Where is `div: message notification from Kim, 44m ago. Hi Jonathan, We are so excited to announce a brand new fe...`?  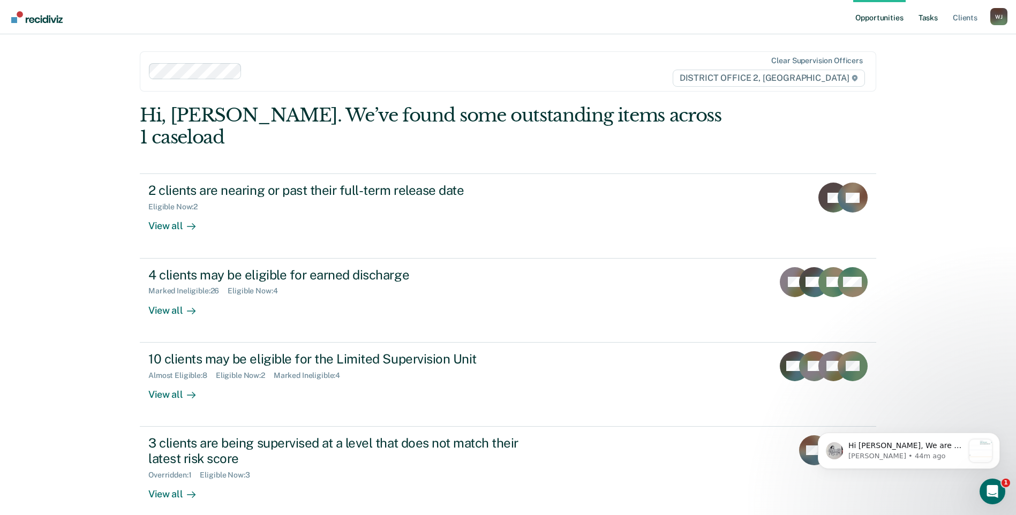 div: message notification from Kim, 44m ago. Hi Jonathan, We are so excited to announce a brand new fe... is located at coordinates (107, 40).